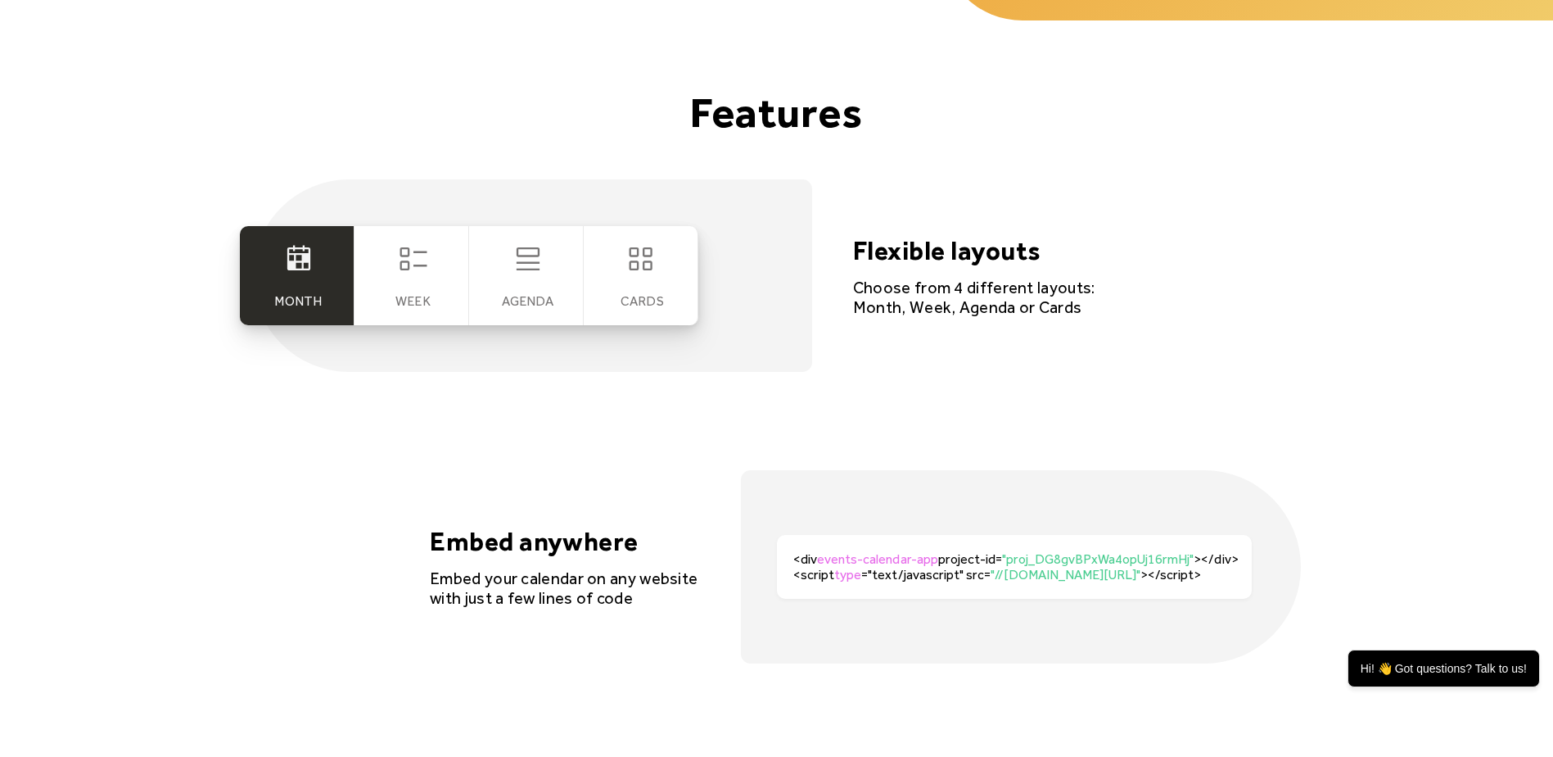  What do you see at coordinates (976, 297) in the screenshot?
I see `div: Choose from 4 different layouts: Month, Week, Agenda or Cards` at bounding box center [976, 297].